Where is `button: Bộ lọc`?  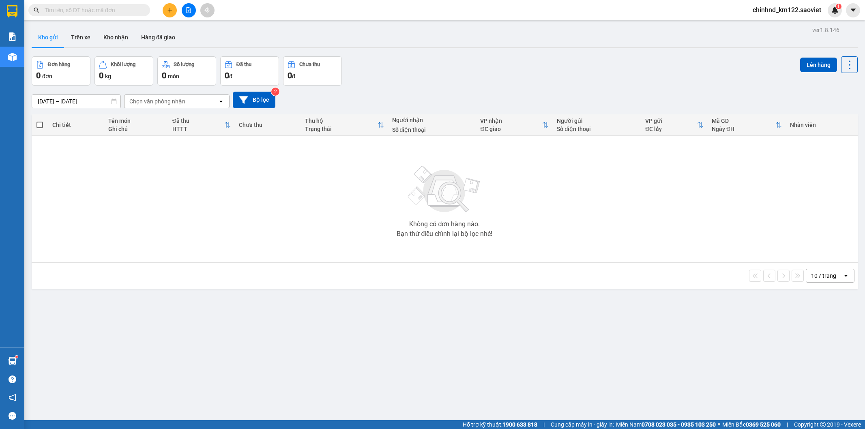 button: Bộ lọc is located at coordinates (254, 100).